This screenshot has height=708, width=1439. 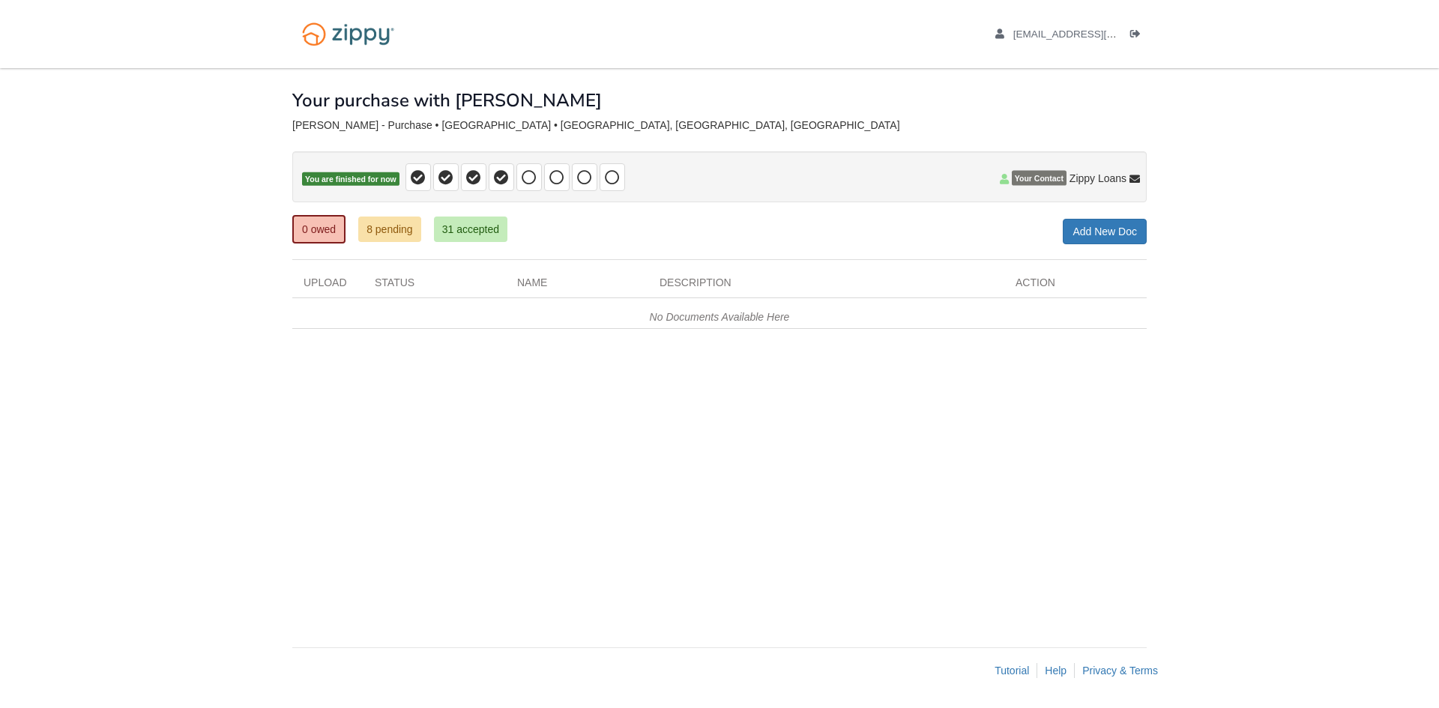 I want to click on div: Status, so click(x=435, y=286).